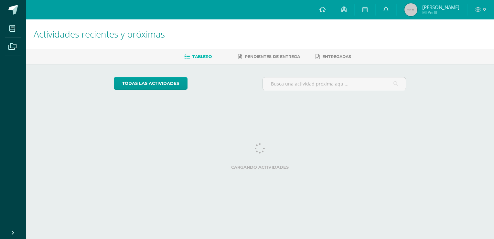 The width and height of the screenshot is (494, 239). I want to click on a: Tablero, so click(198, 57).